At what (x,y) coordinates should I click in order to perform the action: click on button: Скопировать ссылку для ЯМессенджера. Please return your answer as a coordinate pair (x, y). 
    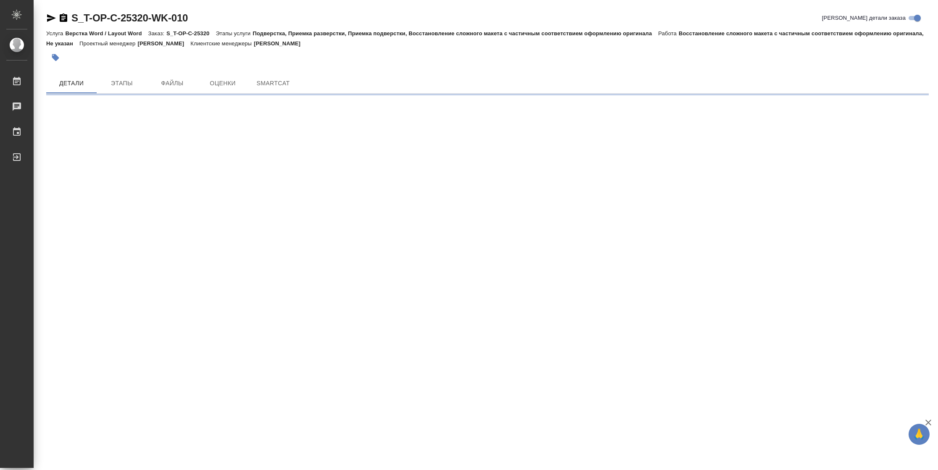
    Looking at the image, I should click on (51, 18).